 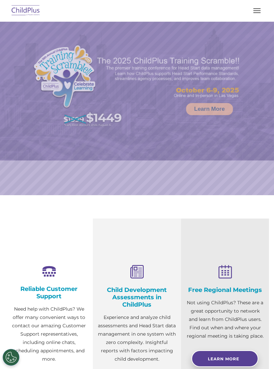 What do you see at coordinates (137, 339) in the screenshot?
I see `p: Experience and analyze child assessments and Head Start data management in one system with zero c...` at bounding box center [137, 339].